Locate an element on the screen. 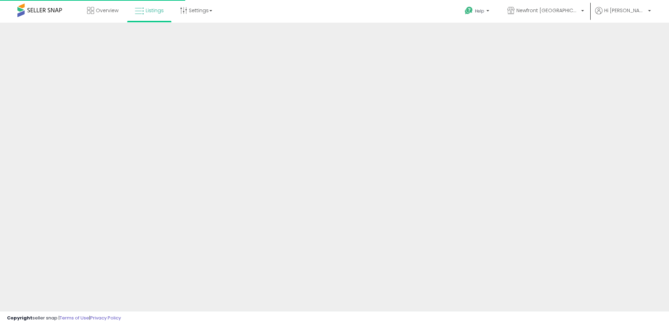 The width and height of the screenshot is (669, 325). span: Help is located at coordinates (479, 11).